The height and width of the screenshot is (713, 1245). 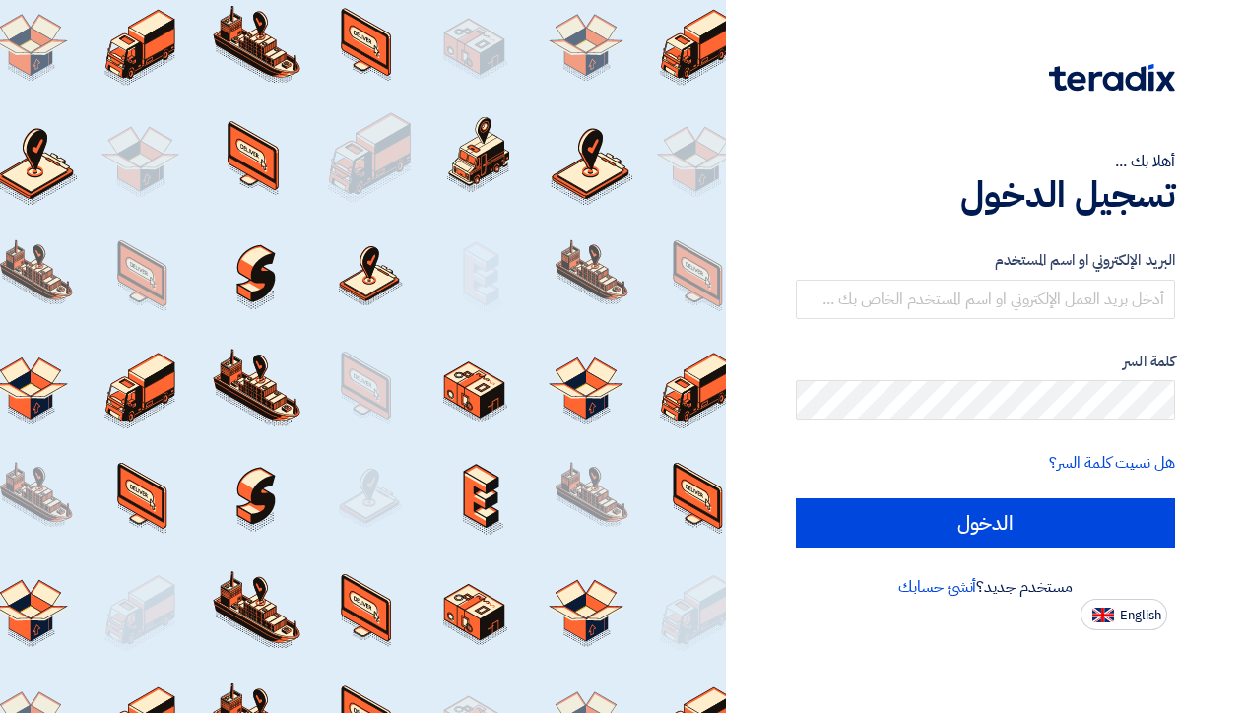 I want to click on div: مستخدم جديد؟, so click(x=985, y=587).